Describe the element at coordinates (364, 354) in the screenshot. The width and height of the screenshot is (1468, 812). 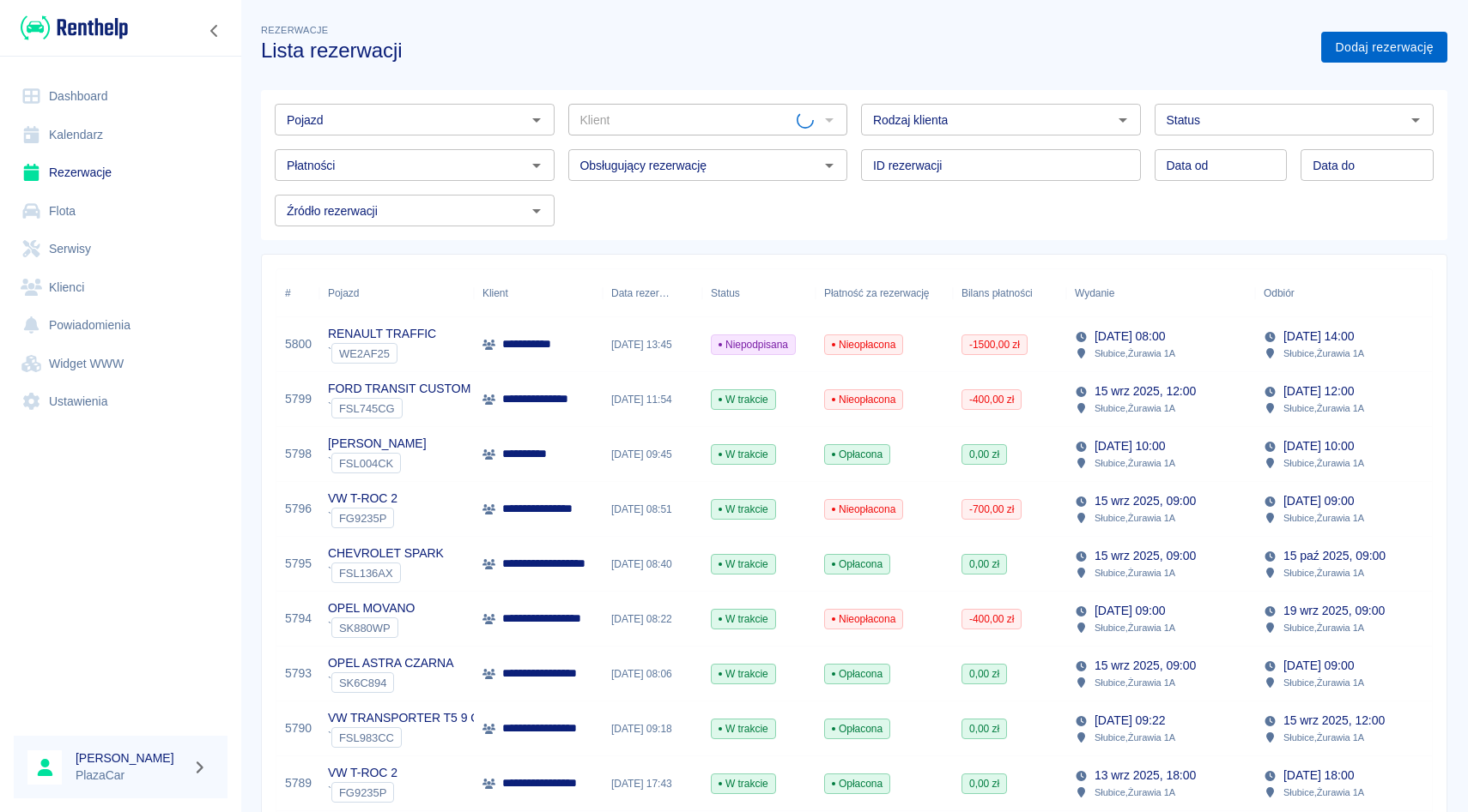
I see `span: WE2AF25` at that location.